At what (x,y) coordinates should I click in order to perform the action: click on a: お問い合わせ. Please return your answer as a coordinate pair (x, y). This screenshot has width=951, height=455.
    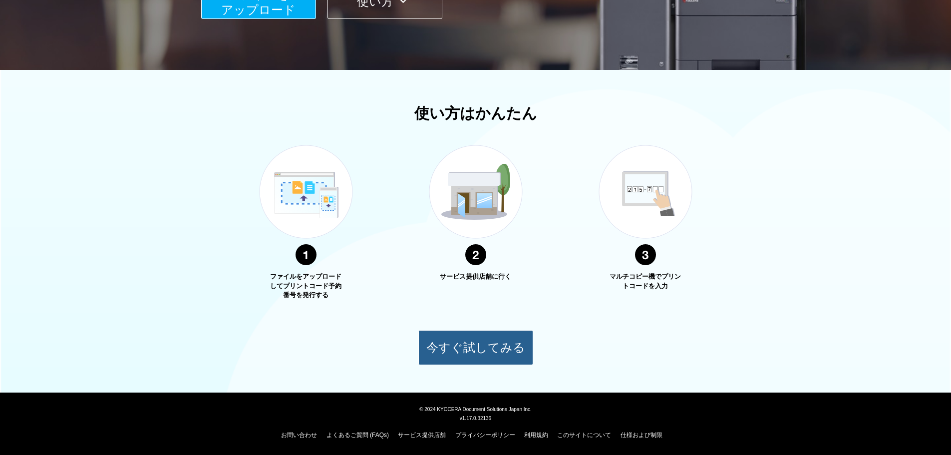
    Looking at the image, I should click on (299, 435).